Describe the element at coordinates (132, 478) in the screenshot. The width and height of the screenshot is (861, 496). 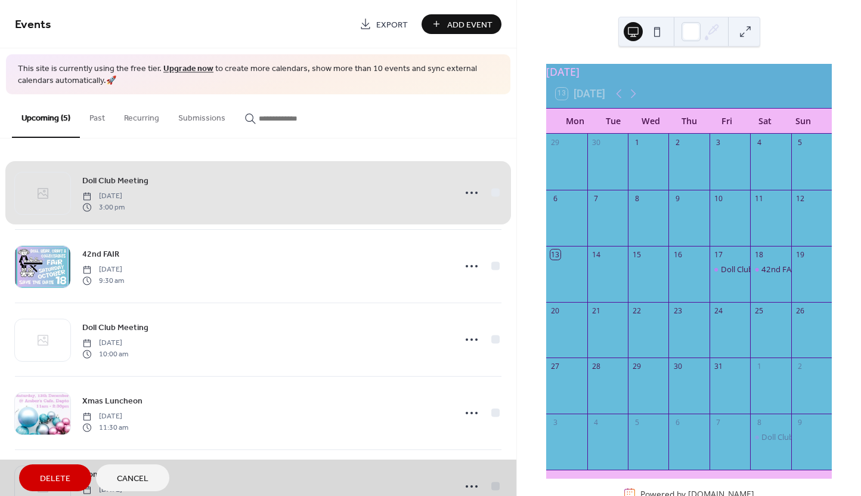
I see `span: Cancel` at that location.